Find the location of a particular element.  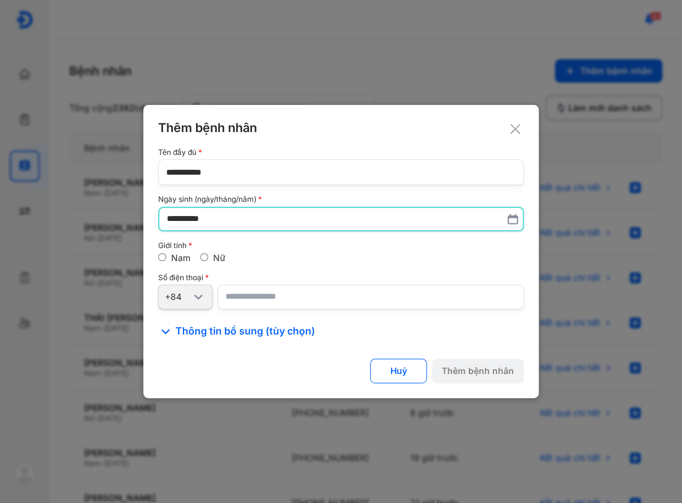

div: Ngày sinh (ngày/tháng/năm) is located at coordinates (341, 200).